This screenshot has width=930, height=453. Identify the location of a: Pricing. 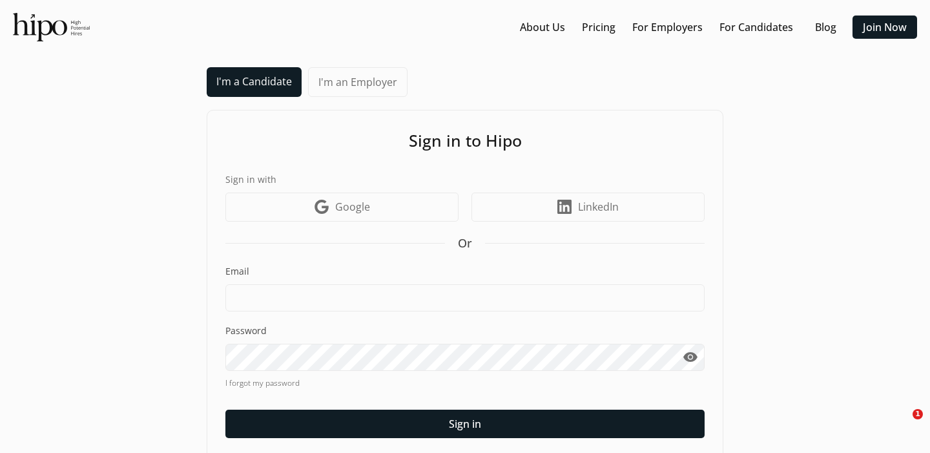
(598, 27).